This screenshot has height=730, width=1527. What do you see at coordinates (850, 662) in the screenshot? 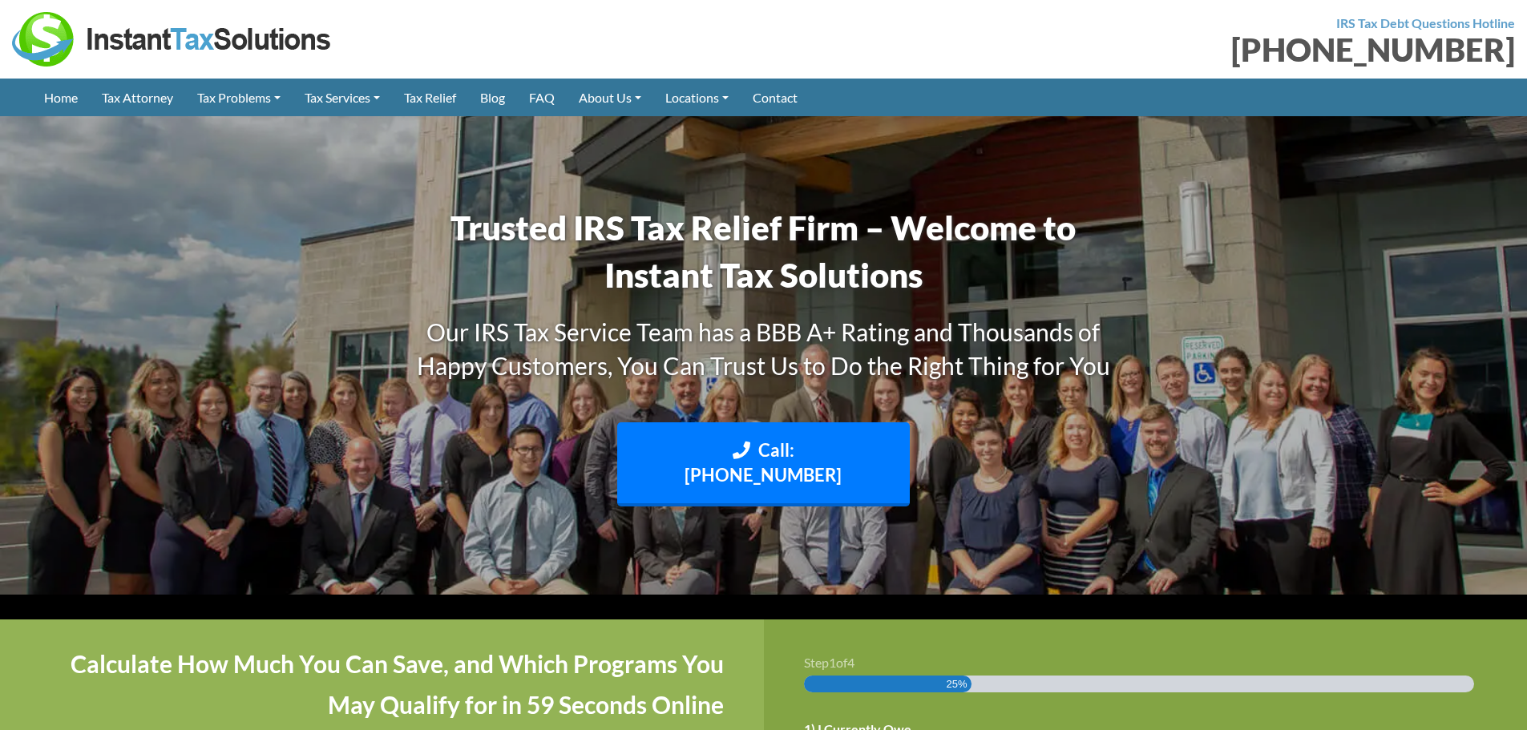
I see `span: 4` at bounding box center [850, 662].